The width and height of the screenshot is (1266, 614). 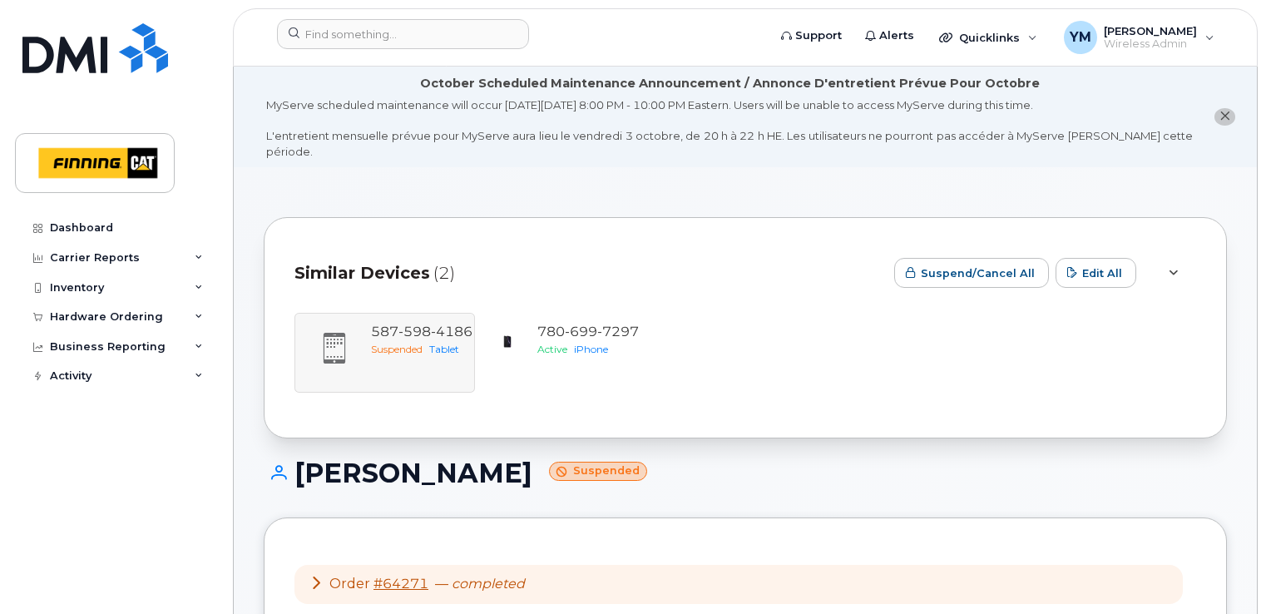 What do you see at coordinates (581, 331) in the screenshot?
I see `span: 699` at bounding box center [581, 331].